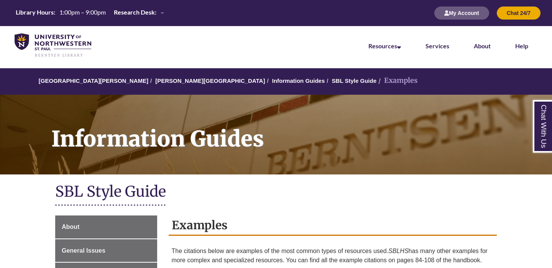 The width and height of the screenshot is (552, 268). What do you see at coordinates (90, 13) in the screenshot?
I see `table: Hours Today` at bounding box center [90, 13].